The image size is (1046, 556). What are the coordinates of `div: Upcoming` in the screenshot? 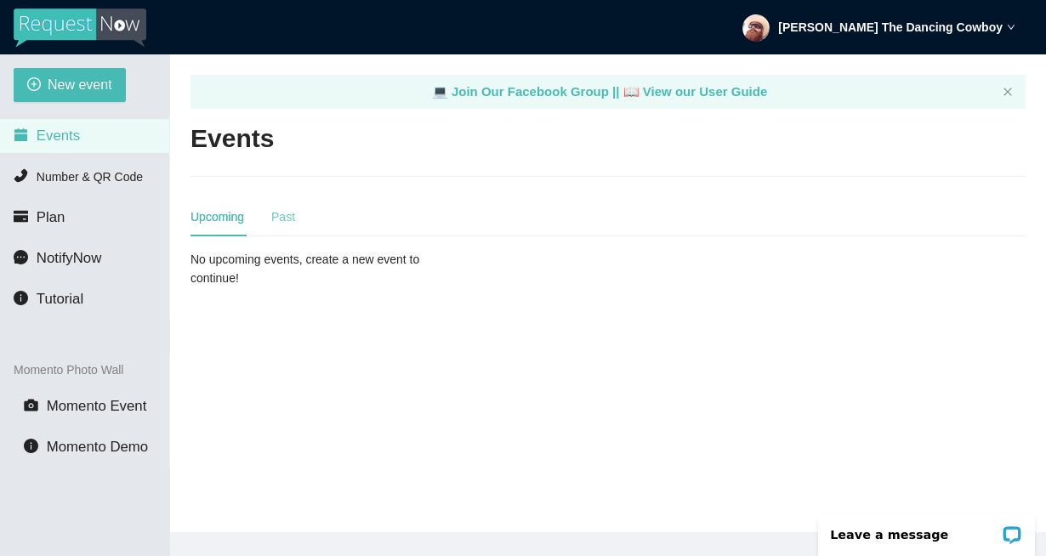 It's located at (217, 217).